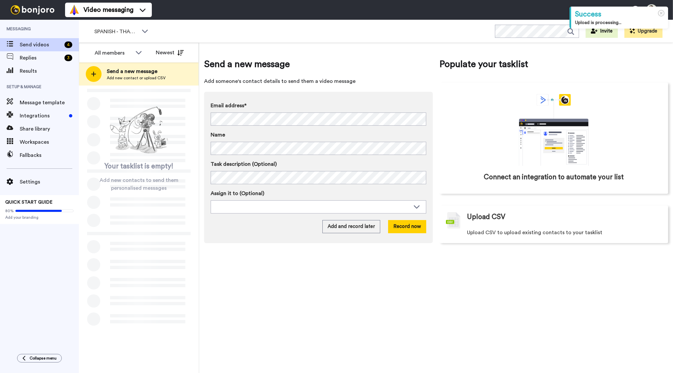  Describe the element at coordinates (139, 166) in the screenshot. I see `span: Your tasklist is empty!` at that location.